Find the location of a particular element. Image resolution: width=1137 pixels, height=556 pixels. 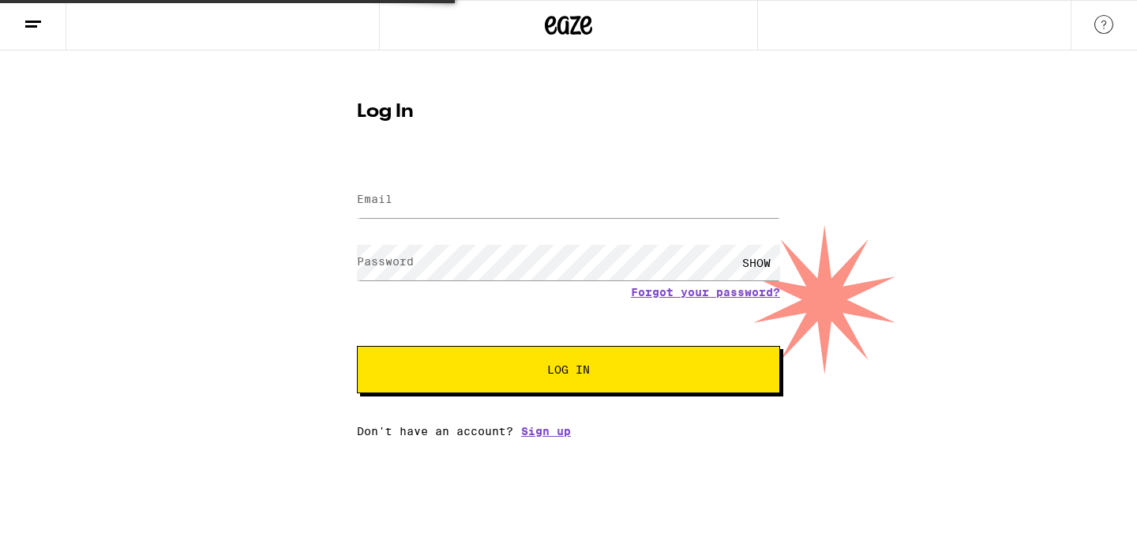

div: SHOW is located at coordinates (757, 262).